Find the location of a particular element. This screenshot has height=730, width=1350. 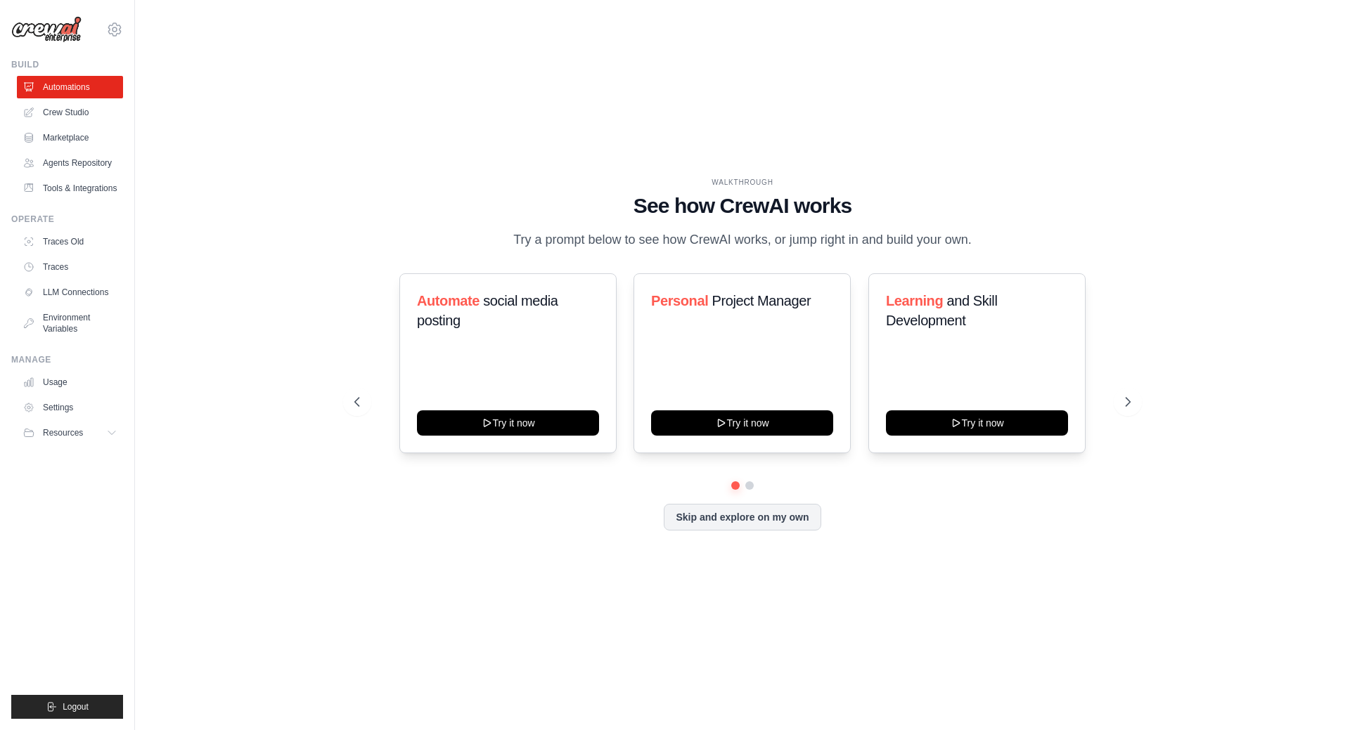

a: Environment Variables is located at coordinates (70, 323).